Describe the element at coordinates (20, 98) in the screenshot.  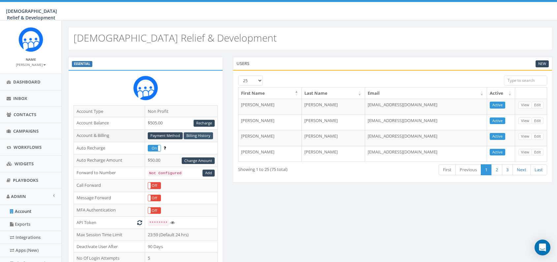
I see `span: Inbox` at that location.